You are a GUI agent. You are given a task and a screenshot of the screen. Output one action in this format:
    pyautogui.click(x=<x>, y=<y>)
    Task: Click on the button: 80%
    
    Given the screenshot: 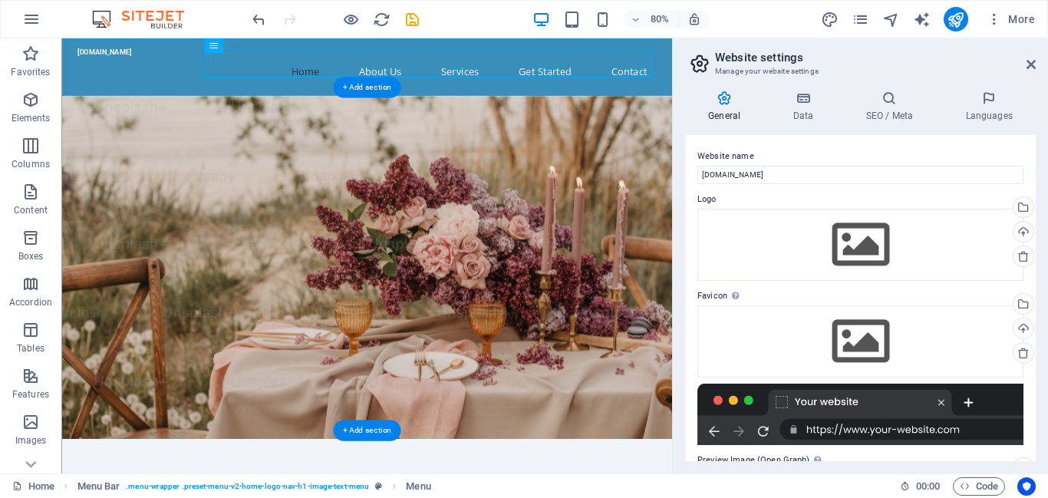 What is the action you would take?
    pyautogui.click(x=651, y=19)
    